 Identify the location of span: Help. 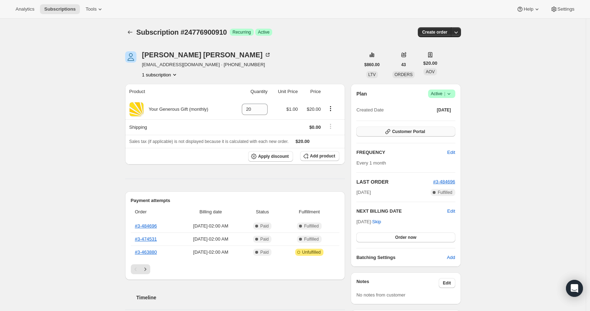
(528, 9).